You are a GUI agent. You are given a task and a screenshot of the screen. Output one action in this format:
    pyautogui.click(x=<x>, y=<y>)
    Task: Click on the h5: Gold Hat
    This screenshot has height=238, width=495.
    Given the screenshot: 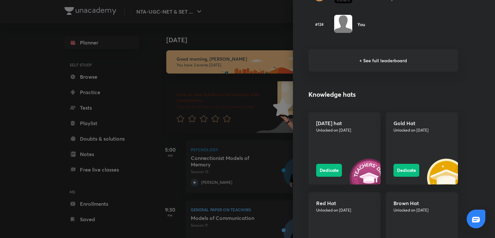 What is the action you would take?
    pyautogui.click(x=422, y=123)
    